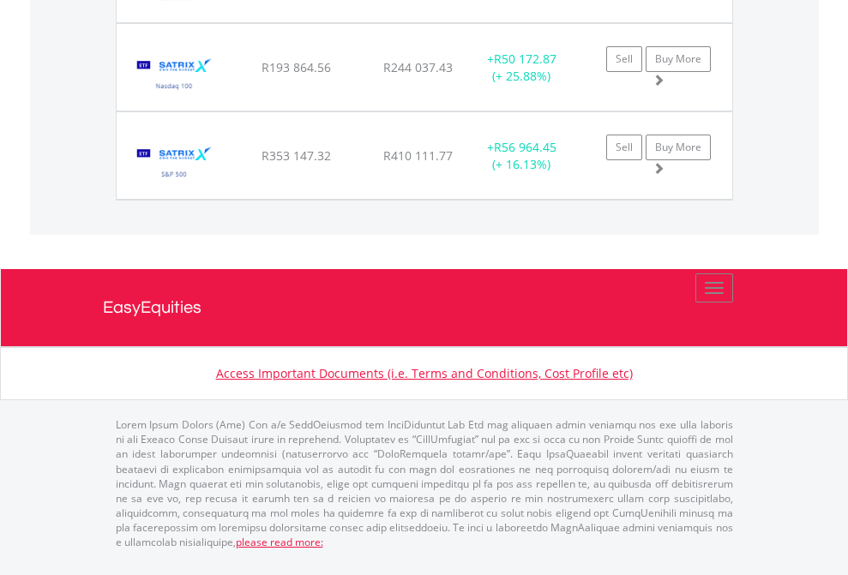 This screenshot has height=575, width=848. I want to click on span: R410 111.77, so click(417, 155).